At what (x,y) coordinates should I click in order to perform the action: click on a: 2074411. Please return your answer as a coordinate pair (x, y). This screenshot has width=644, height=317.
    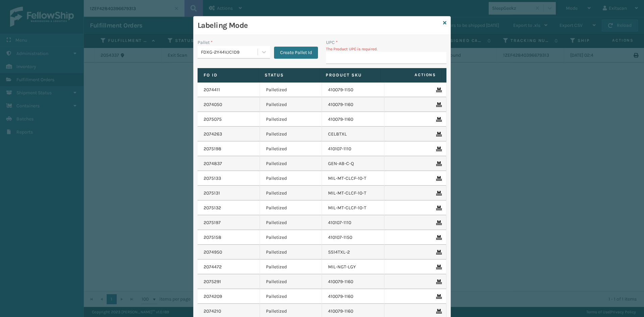
    Looking at the image, I should click on (212, 90).